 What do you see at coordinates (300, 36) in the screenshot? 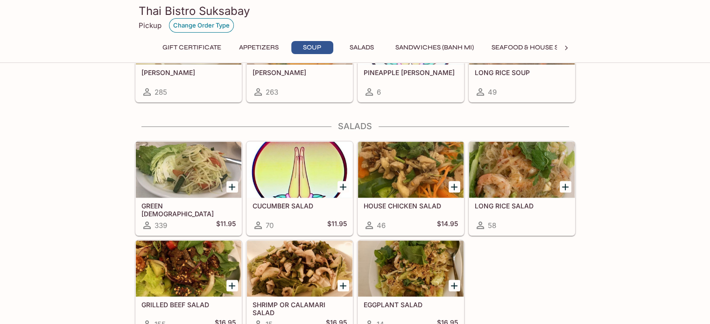
I see `div: TOM KHA` at bounding box center [300, 36].